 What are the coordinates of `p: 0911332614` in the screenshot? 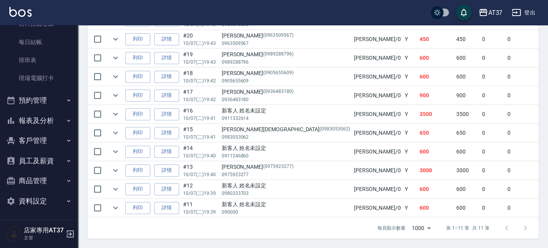 It's located at (286, 118).